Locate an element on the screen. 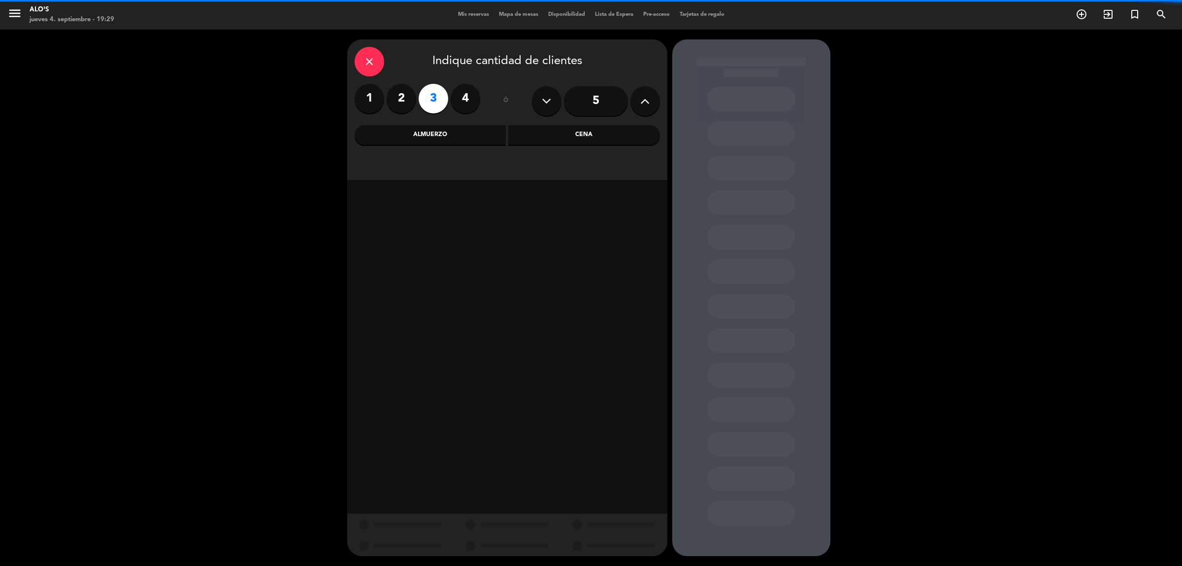 The width and height of the screenshot is (1182, 566). div: jueves 4. septiembre - 19:29 is located at coordinates (72, 20).